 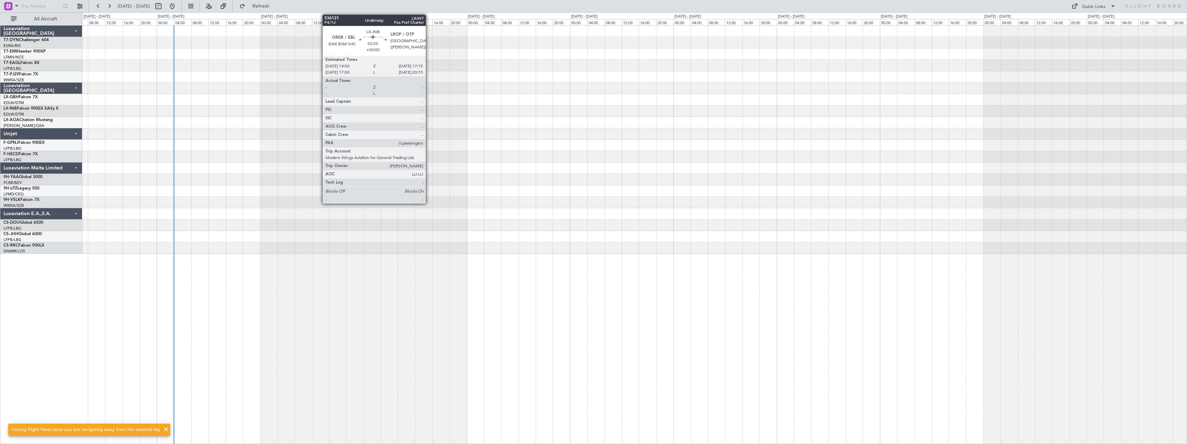 What do you see at coordinates (12, 200) in the screenshot?
I see `span: 9H-VSLK` at bounding box center [12, 200].